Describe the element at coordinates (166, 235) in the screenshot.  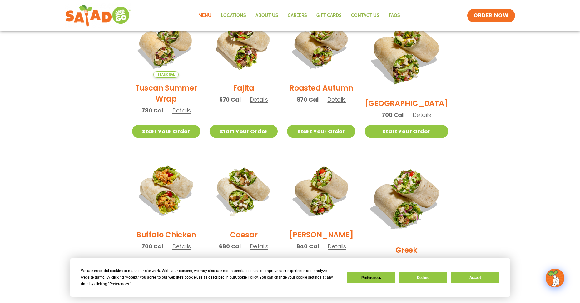
I see `h2: Buffalo Chicken` at that location.